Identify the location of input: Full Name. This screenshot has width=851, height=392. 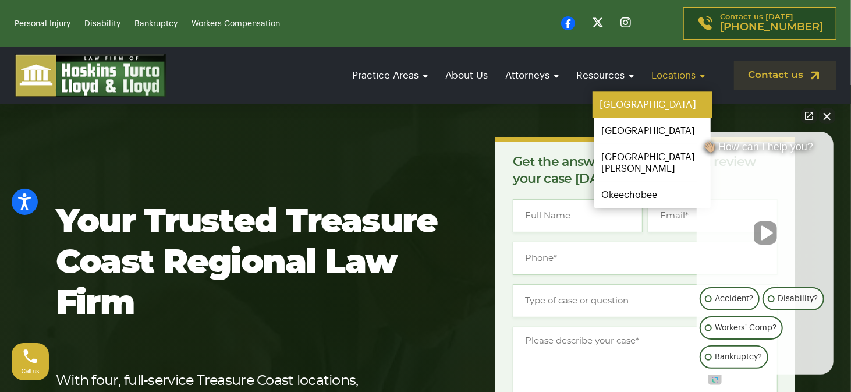
(577, 215).